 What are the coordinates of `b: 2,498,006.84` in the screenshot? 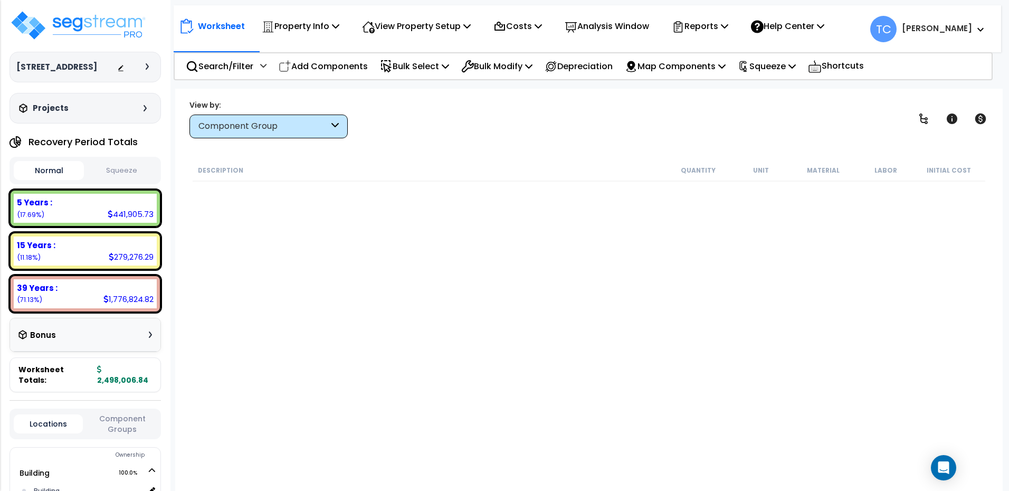 It's located at (122, 375).